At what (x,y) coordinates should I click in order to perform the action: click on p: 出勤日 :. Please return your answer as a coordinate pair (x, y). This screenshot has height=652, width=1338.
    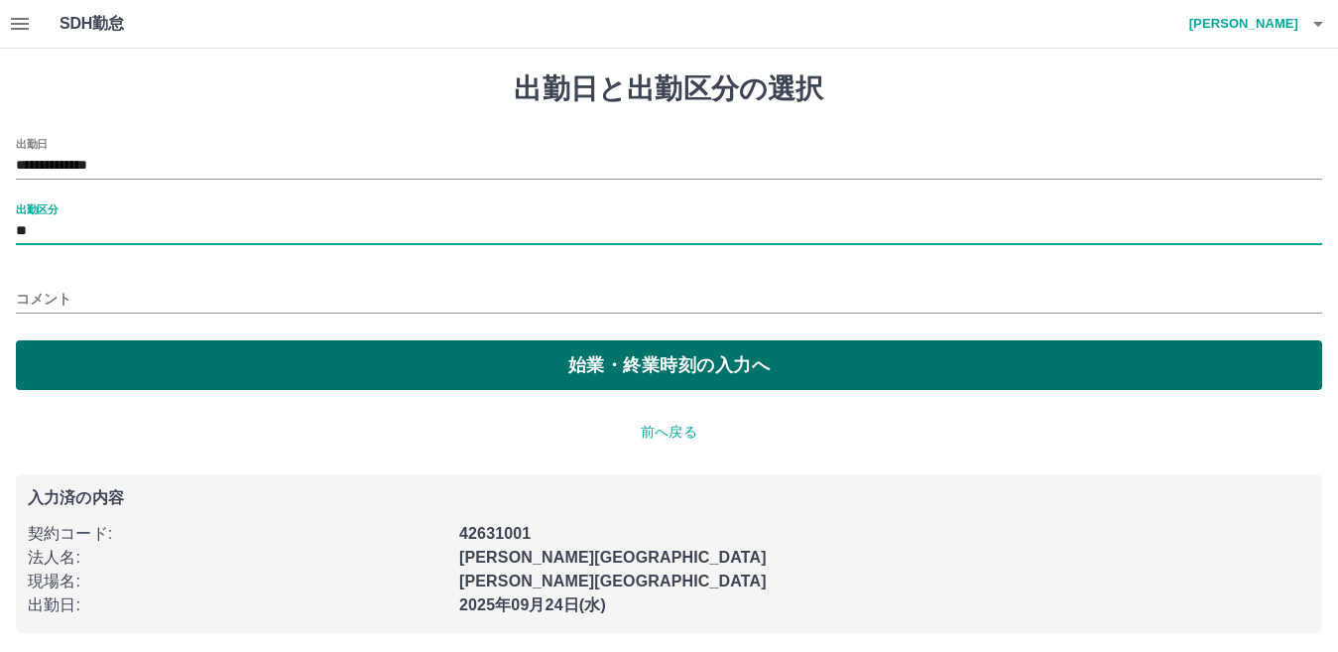
    Looking at the image, I should click on (237, 605).